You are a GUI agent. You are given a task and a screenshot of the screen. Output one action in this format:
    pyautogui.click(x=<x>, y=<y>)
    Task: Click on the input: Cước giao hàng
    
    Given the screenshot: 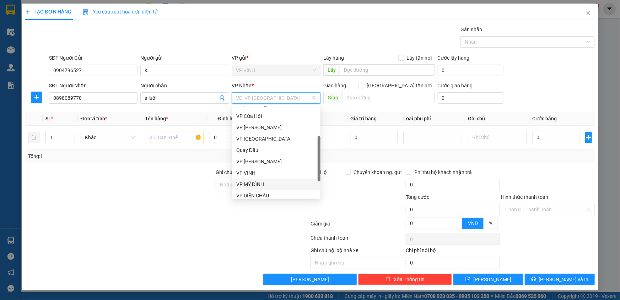 What is the action you would take?
    pyautogui.click(x=471, y=98)
    